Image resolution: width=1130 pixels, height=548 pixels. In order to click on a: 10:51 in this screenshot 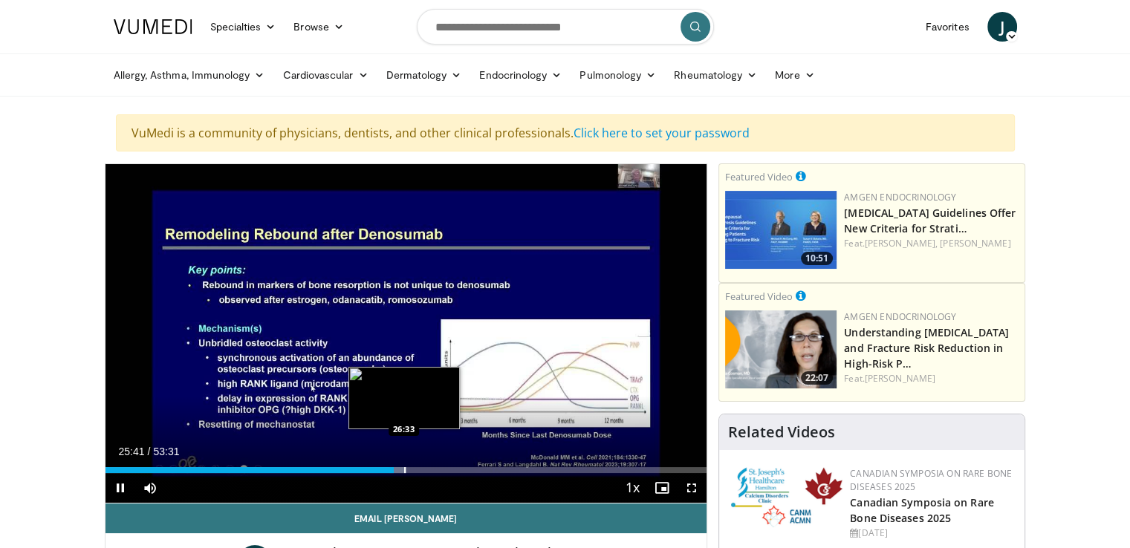, I will do `click(781, 229)`.